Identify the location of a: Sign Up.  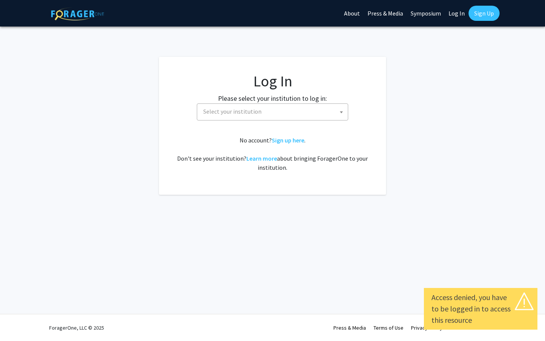
(484, 13).